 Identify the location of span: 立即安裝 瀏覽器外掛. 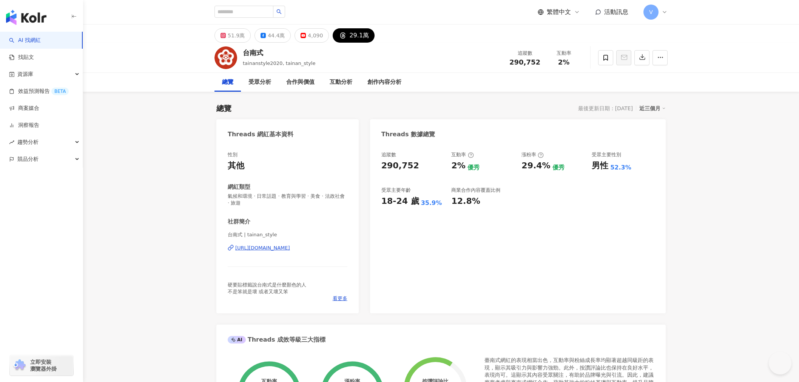
(43, 365).